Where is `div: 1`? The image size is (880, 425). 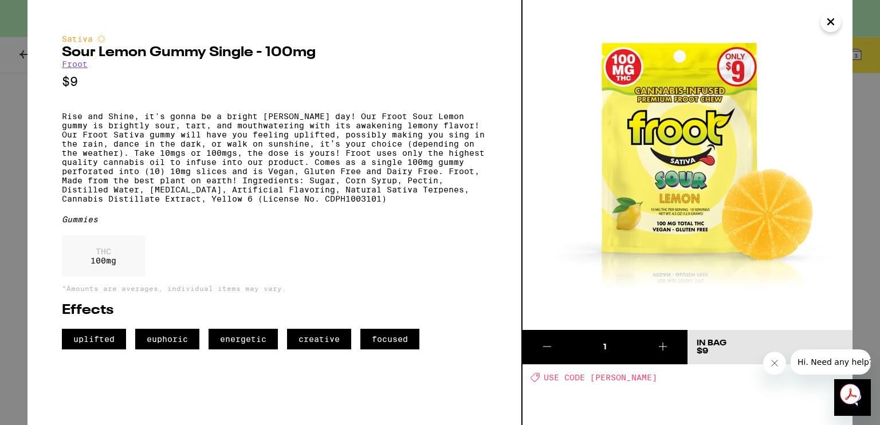
div: 1 is located at coordinates (605, 347).